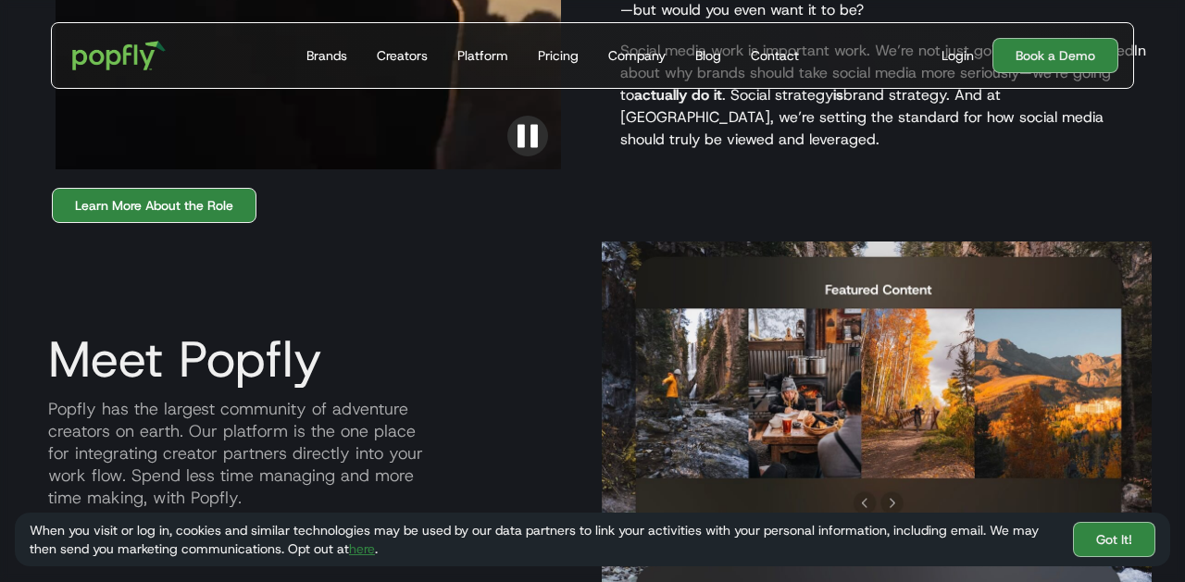 The image size is (1185, 582). Describe the element at coordinates (838, 94) in the screenshot. I see `strong: is` at that location.